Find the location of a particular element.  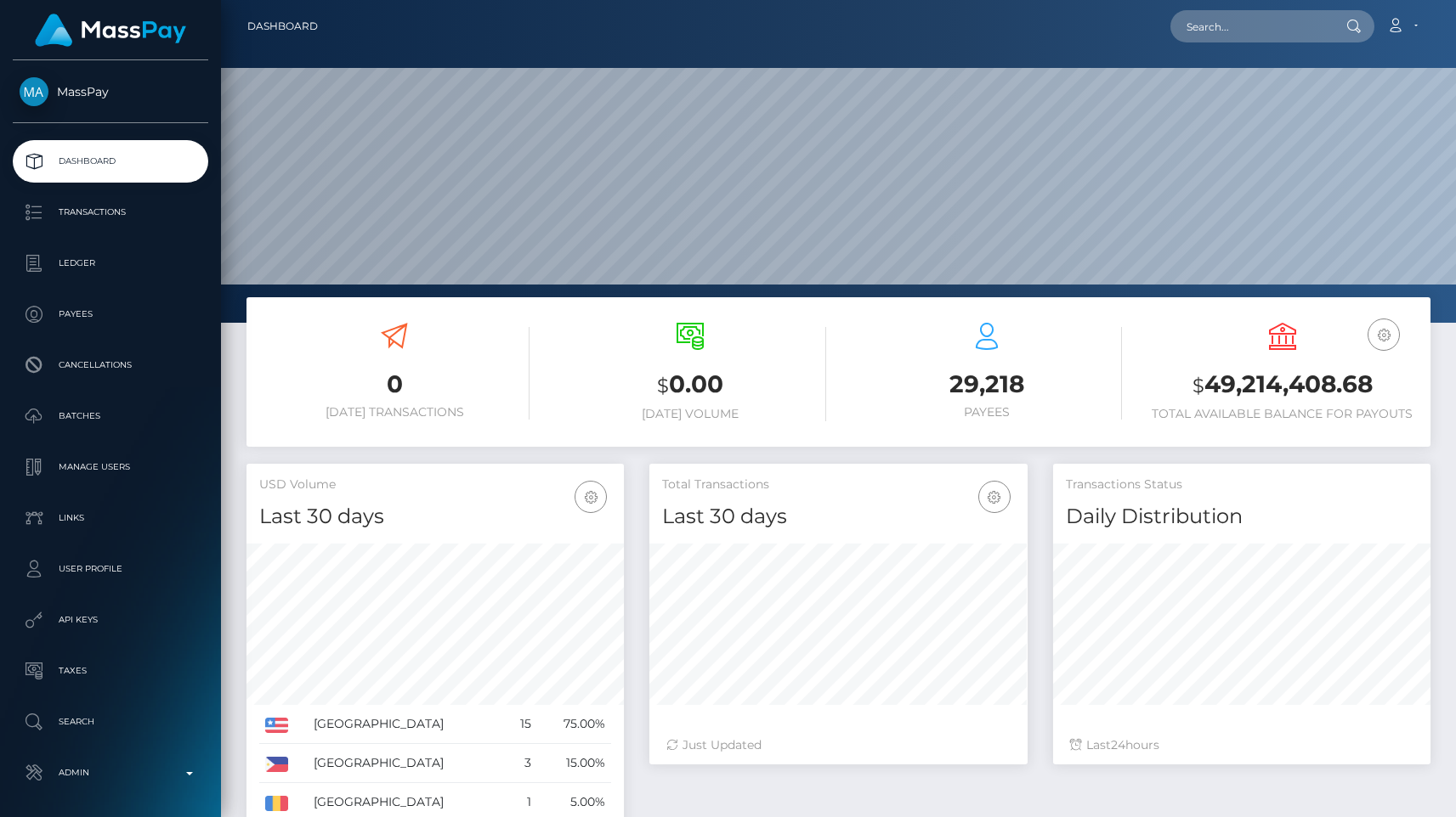

a: Cancellations is located at coordinates (110, 365).